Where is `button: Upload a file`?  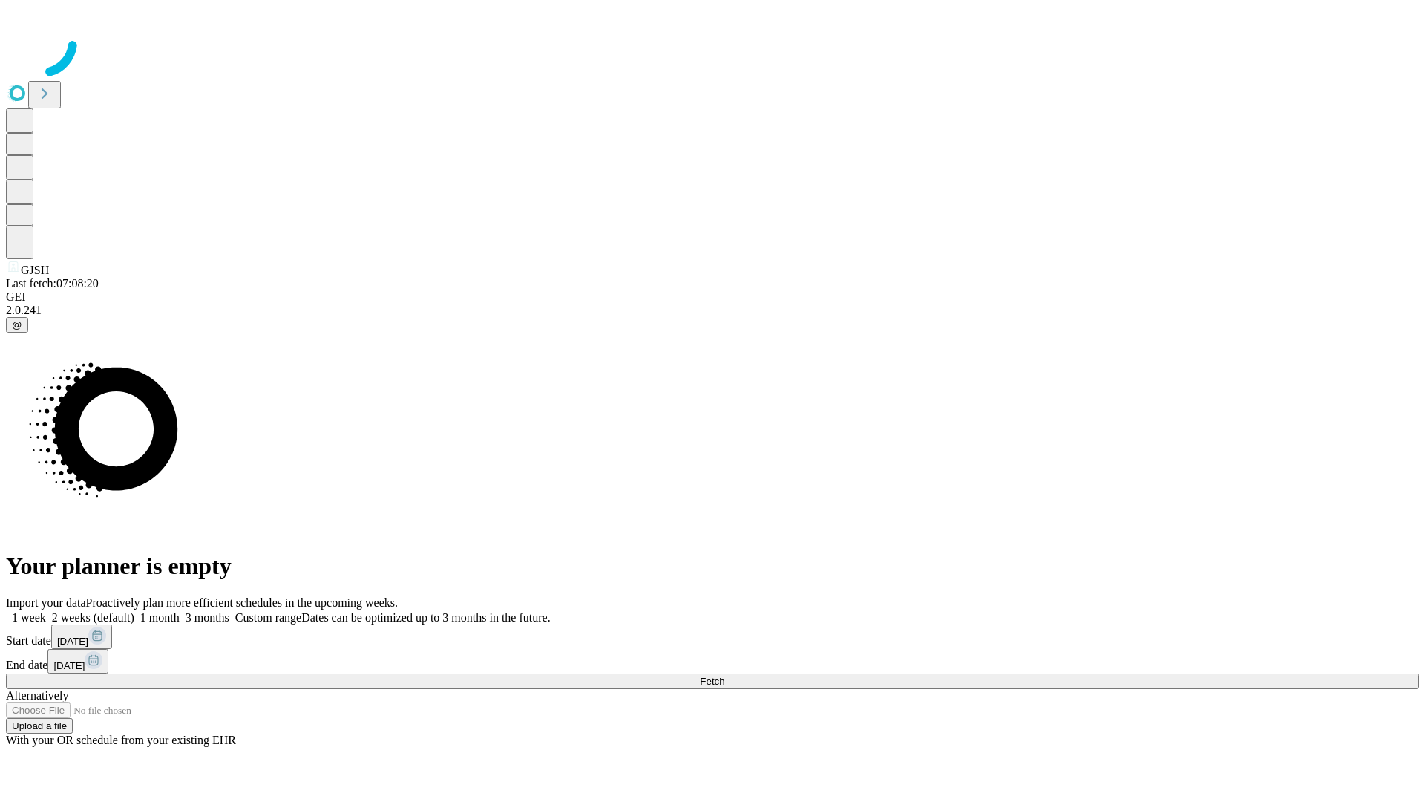 button: Upload a file is located at coordinates (39, 725).